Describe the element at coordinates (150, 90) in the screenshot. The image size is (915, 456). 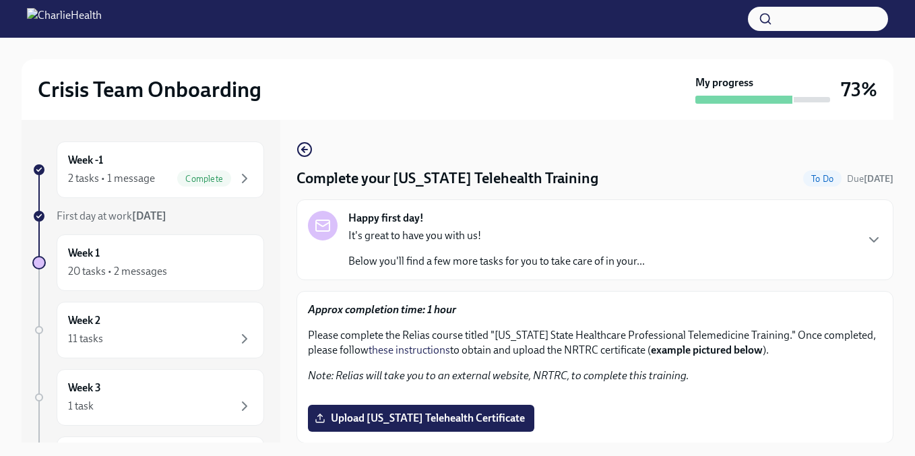
I see `h2: Crisis Team Onboarding` at that location.